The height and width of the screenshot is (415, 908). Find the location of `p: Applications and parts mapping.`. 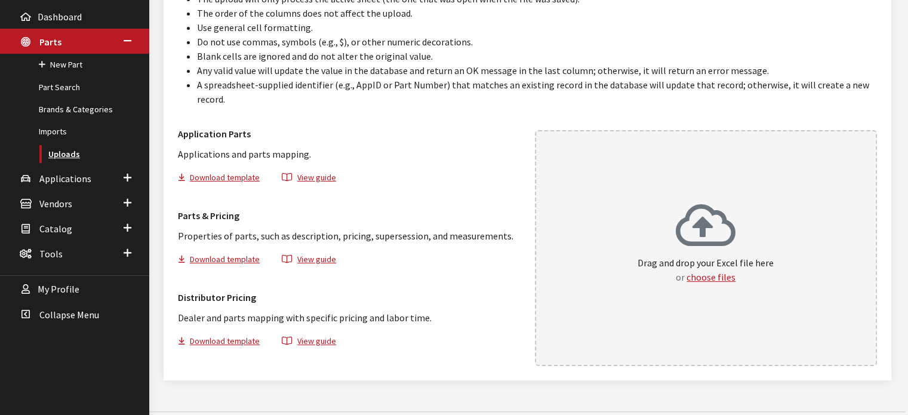

p: Applications and parts mapping. is located at coordinates (349, 154).